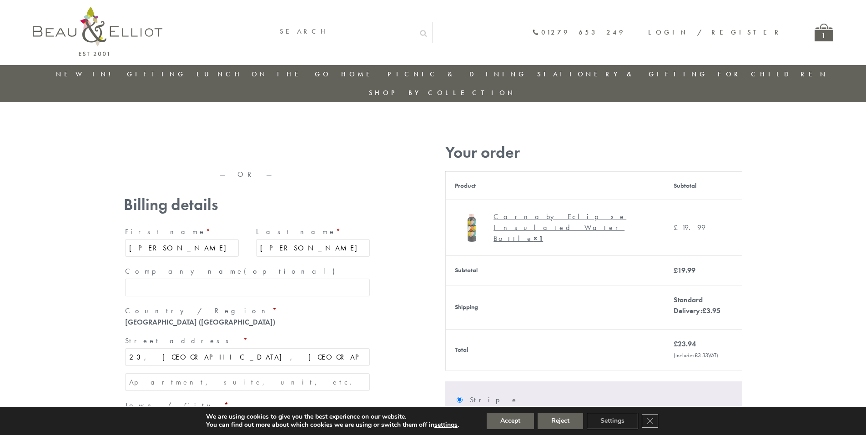  Describe the element at coordinates (622, 74) in the screenshot. I see `a: Stationery & Gifting` at that location.